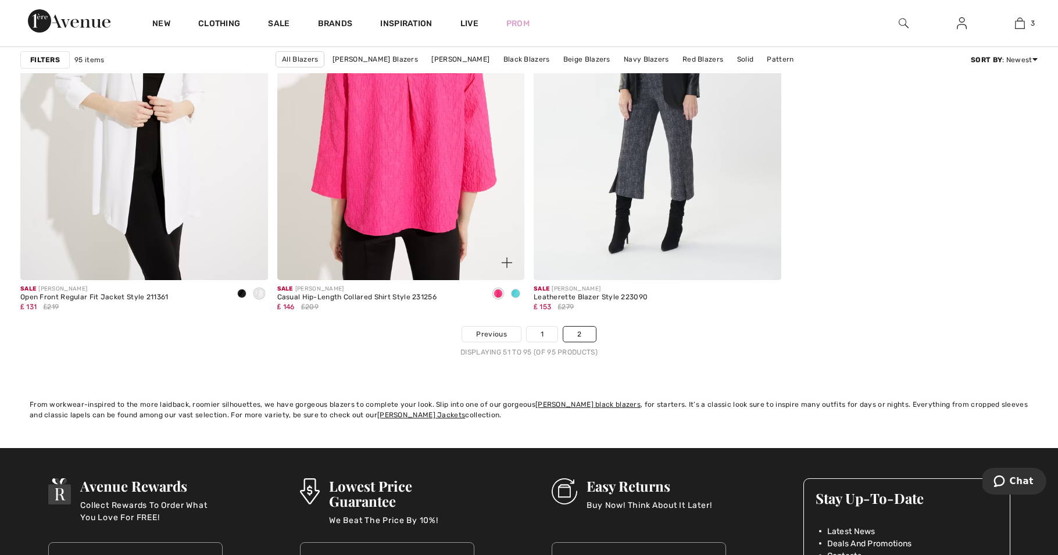 The image size is (1058, 555). What do you see at coordinates (587, 59) in the screenshot?
I see `a: Beige Blazers` at bounding box center [587, 59].